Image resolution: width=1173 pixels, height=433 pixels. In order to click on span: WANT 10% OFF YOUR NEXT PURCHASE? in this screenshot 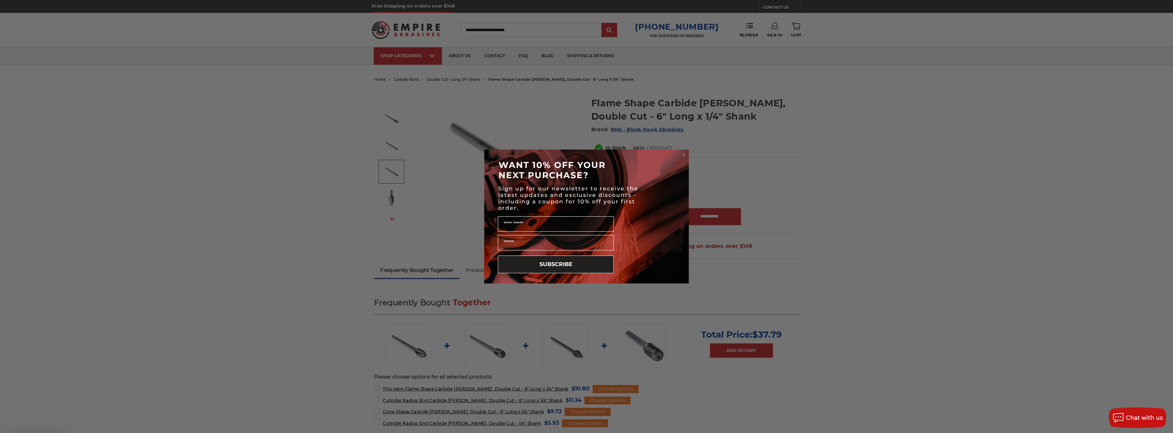, I will do `click(552, 170)`.